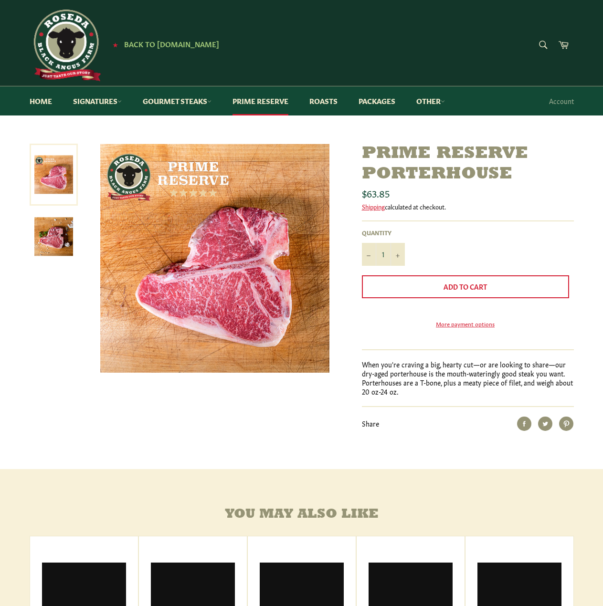 Image resolution: width=603 pixels, height=606 pixels. I want to click on a: Signatures, so click(97, 101).